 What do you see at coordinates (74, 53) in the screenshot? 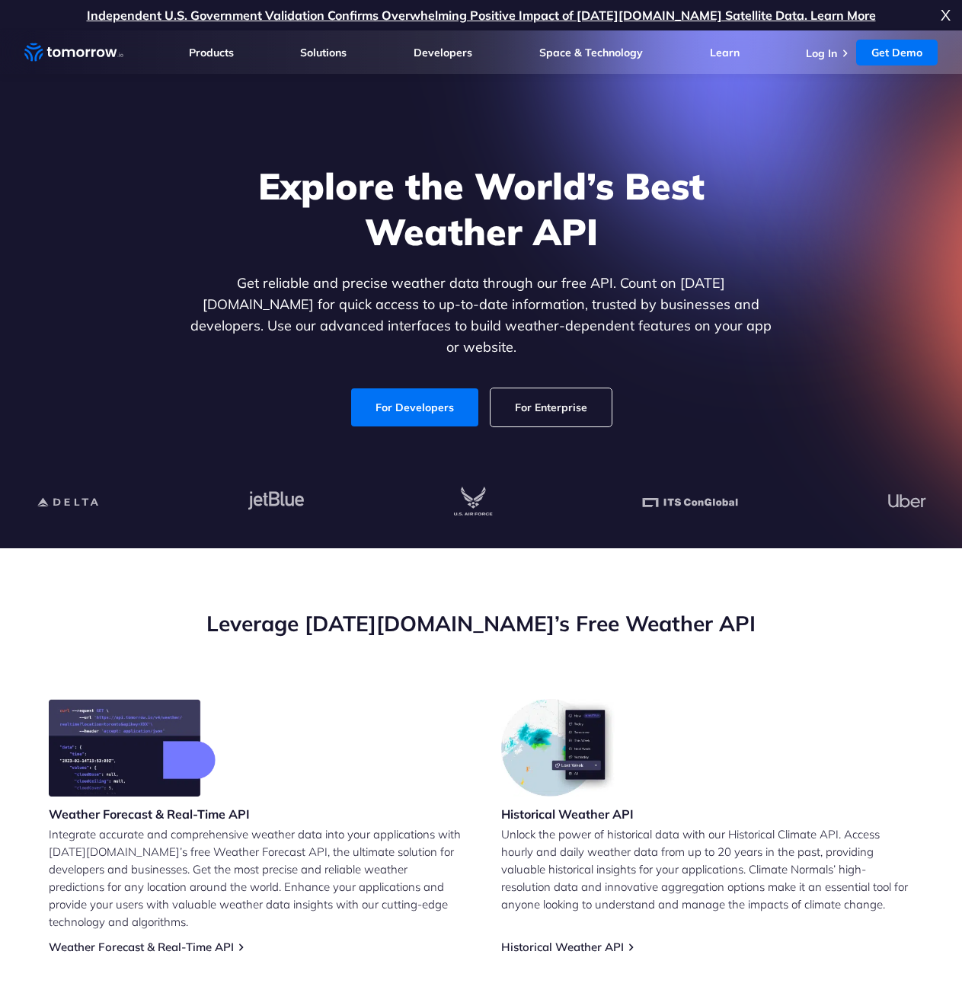
I see `a: Home link` at bounding box center [74, 53].